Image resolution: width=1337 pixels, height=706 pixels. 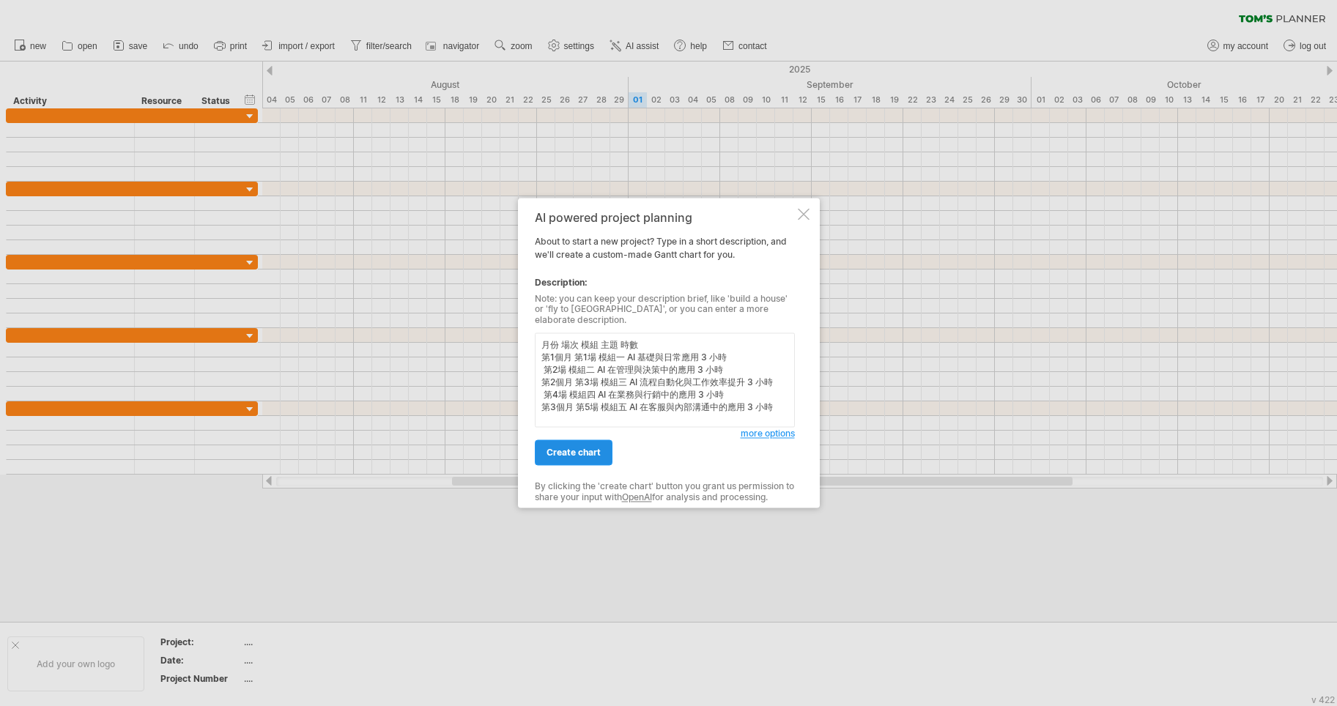 I want to click on div: By clicking the 'create chart' button you grant us permission to share your input with for analys..., so click(x=665, y=492).